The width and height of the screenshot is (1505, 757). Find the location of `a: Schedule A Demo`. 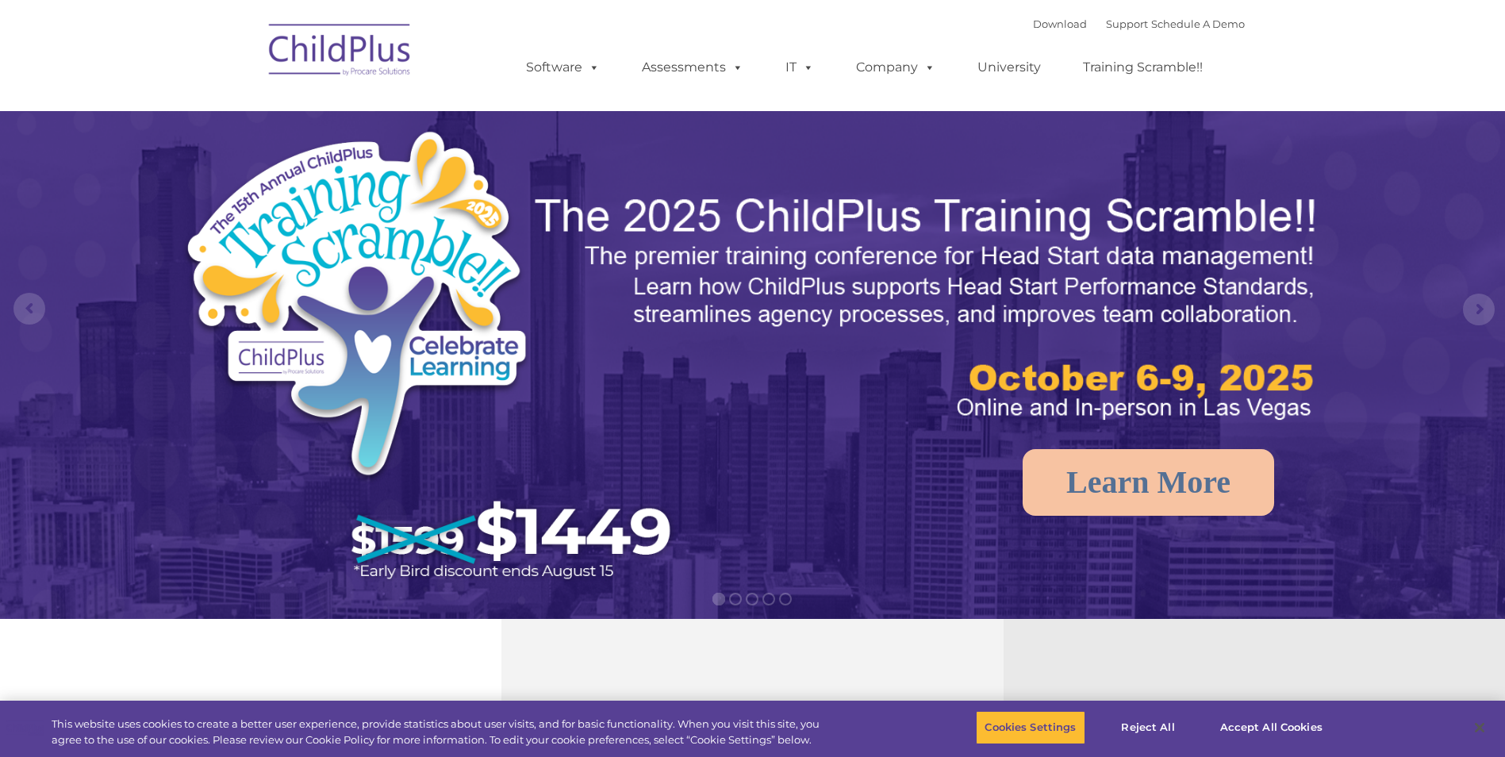

a: Schedule A Demo is located at coordinates (1198, 24).